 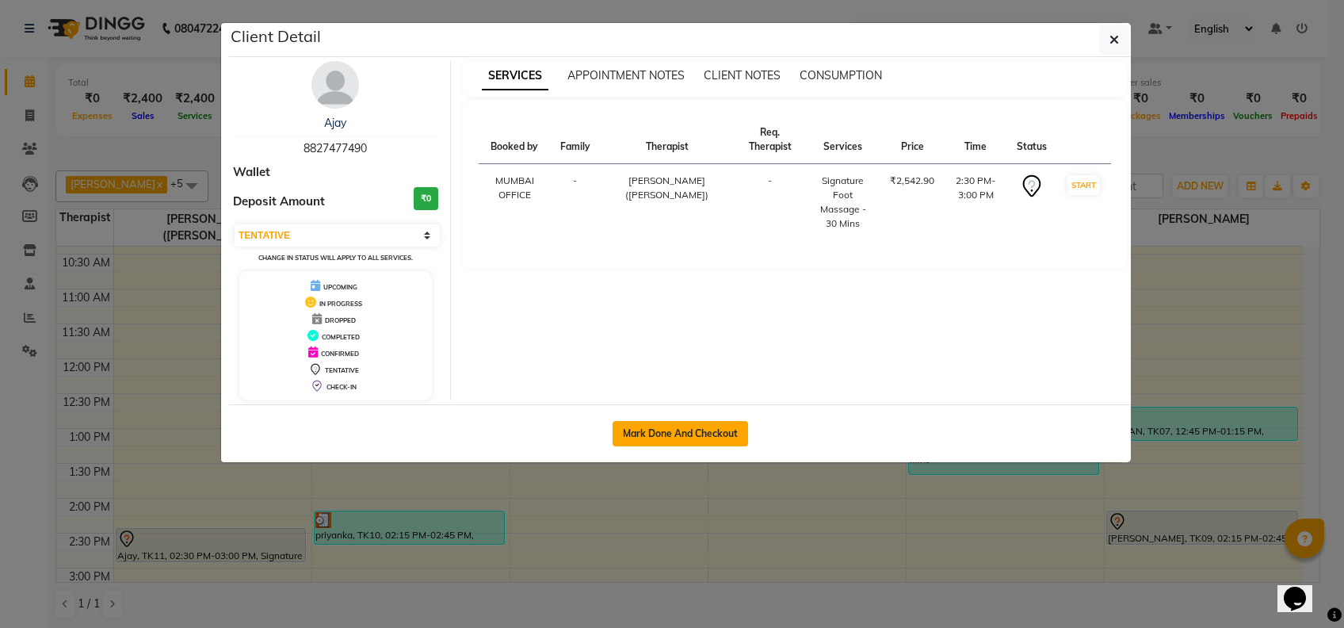 I want to click on h3: ₹0, so click(x=426, y=198).